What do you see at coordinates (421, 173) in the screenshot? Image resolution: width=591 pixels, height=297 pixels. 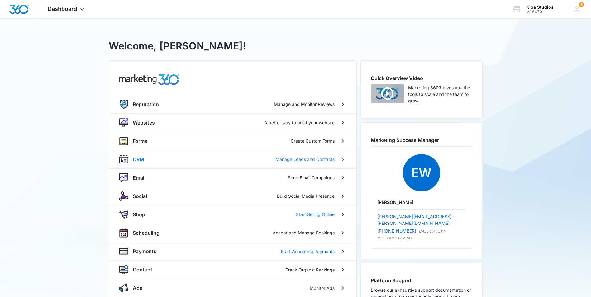 I see `span: EW` at bounding box center [421, 173].